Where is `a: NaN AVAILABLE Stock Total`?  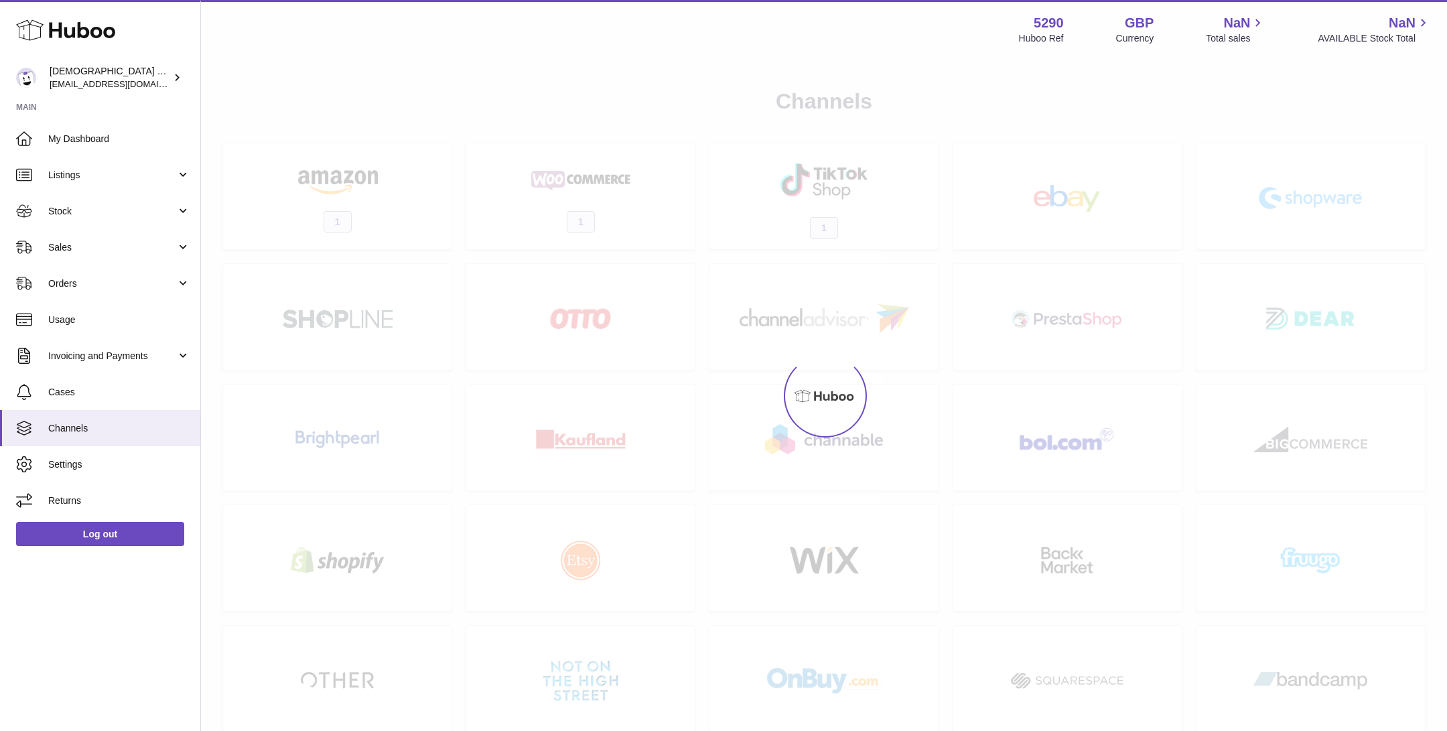 a: NaN AVAILABLE Stock Total is located at coordinates (1374, 29).